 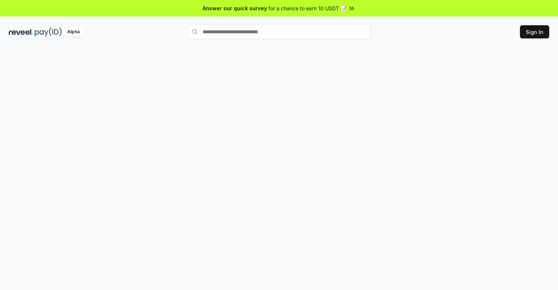 I want to click on div: Alpha, so click(x=73, y=32).